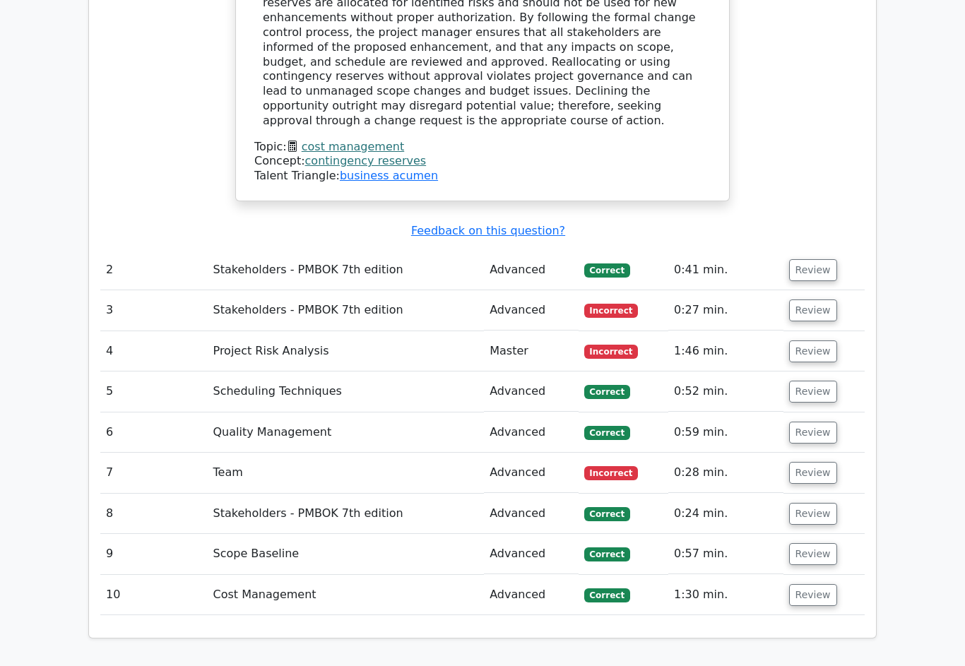 Image resolution: width=965 pixels, height=666 pixels. I want to click on u: Feedback on this question?, so click(488, 230).